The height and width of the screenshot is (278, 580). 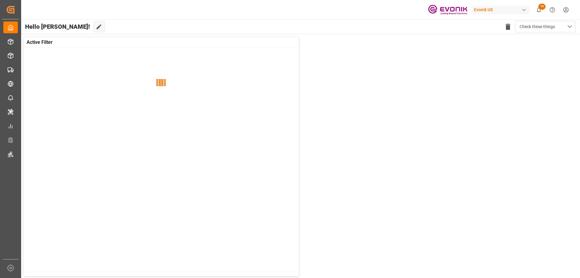 I want to click on button: Evonik US, so click(x=502, y=10).